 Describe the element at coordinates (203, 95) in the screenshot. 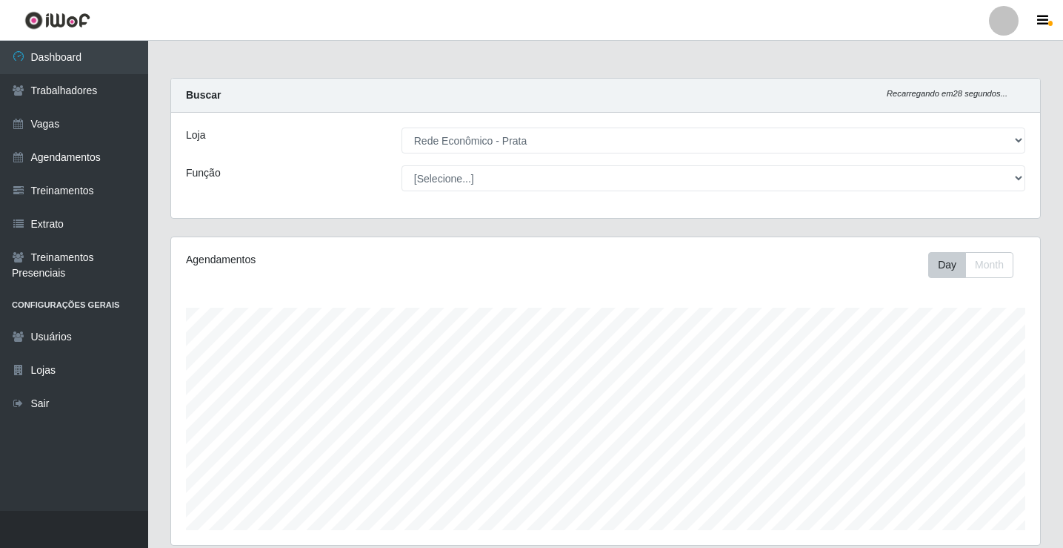

I see `strong: Buscar` at that location.